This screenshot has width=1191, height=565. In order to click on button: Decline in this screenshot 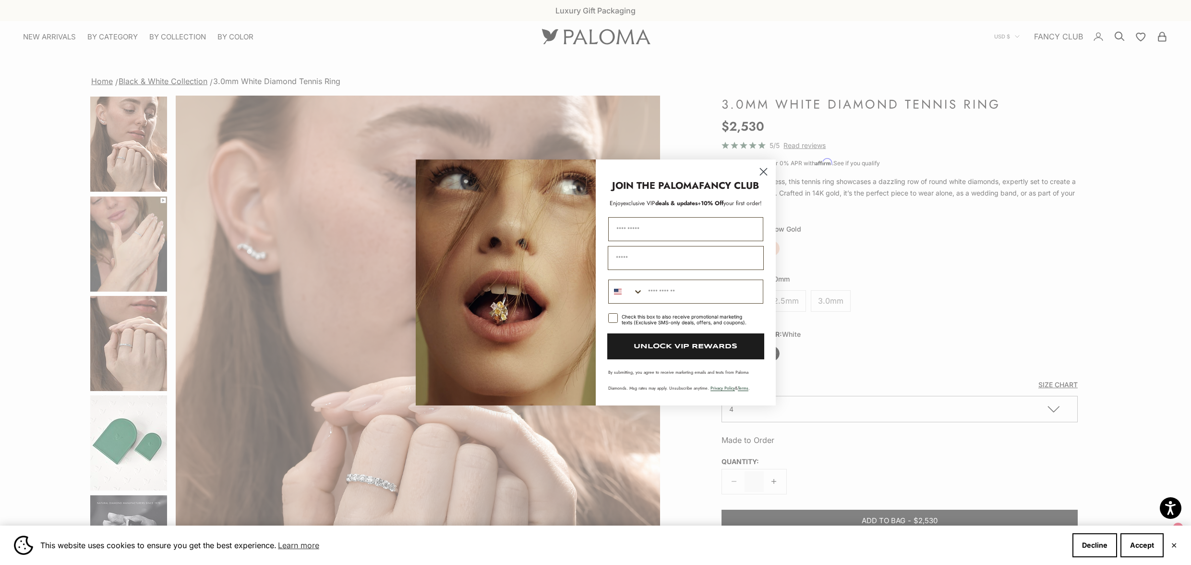, I will do `click(1095, 545)`.